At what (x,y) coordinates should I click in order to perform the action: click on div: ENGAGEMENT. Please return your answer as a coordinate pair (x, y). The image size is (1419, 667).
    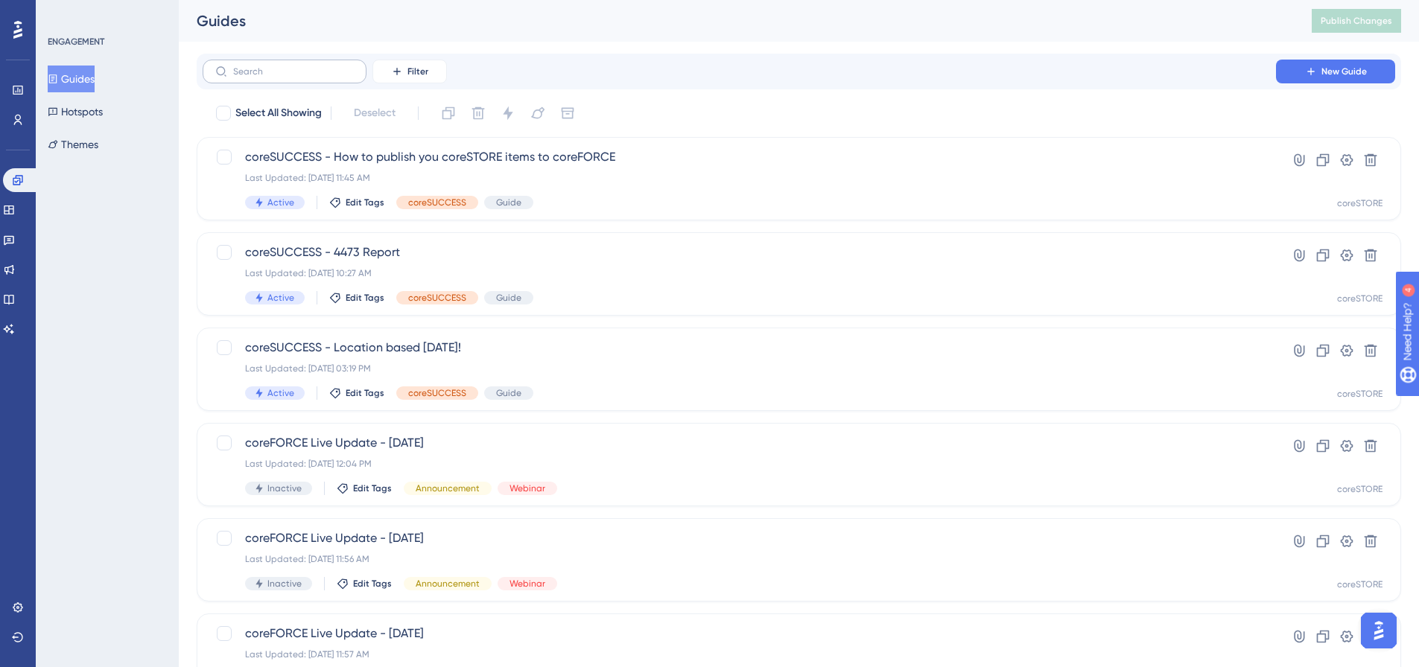
    Looking at the image, I should click on (76, 42).